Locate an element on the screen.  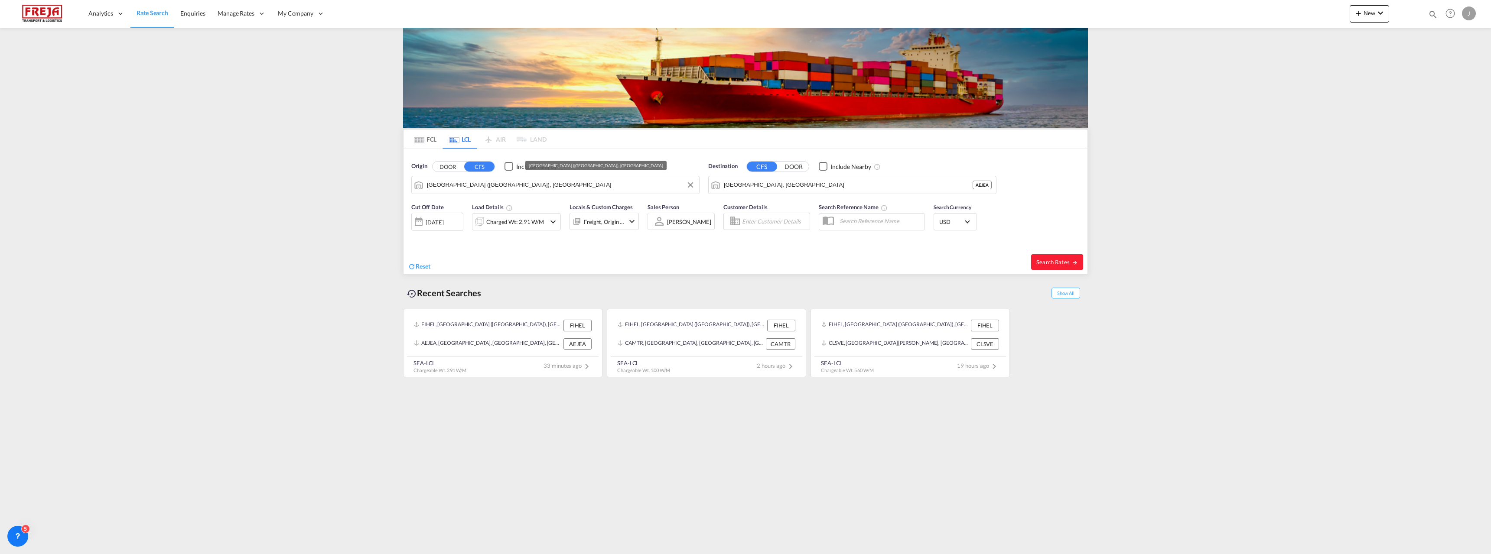
span: Enquiries is located at coordinates (193, 13).